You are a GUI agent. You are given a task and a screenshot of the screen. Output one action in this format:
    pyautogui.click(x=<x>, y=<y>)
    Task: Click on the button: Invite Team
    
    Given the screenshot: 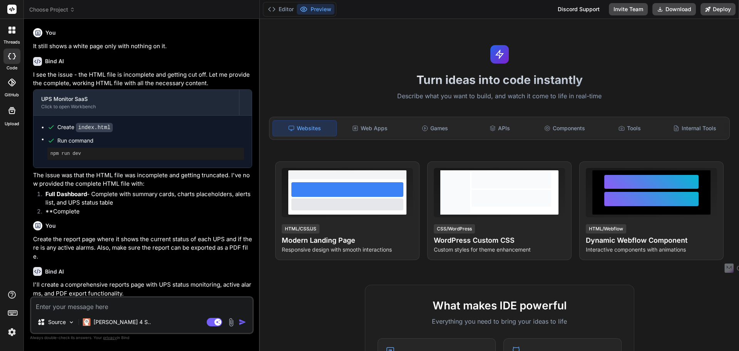 What is the action you would take?
    pyautogui.click(x=628, y=9)
    